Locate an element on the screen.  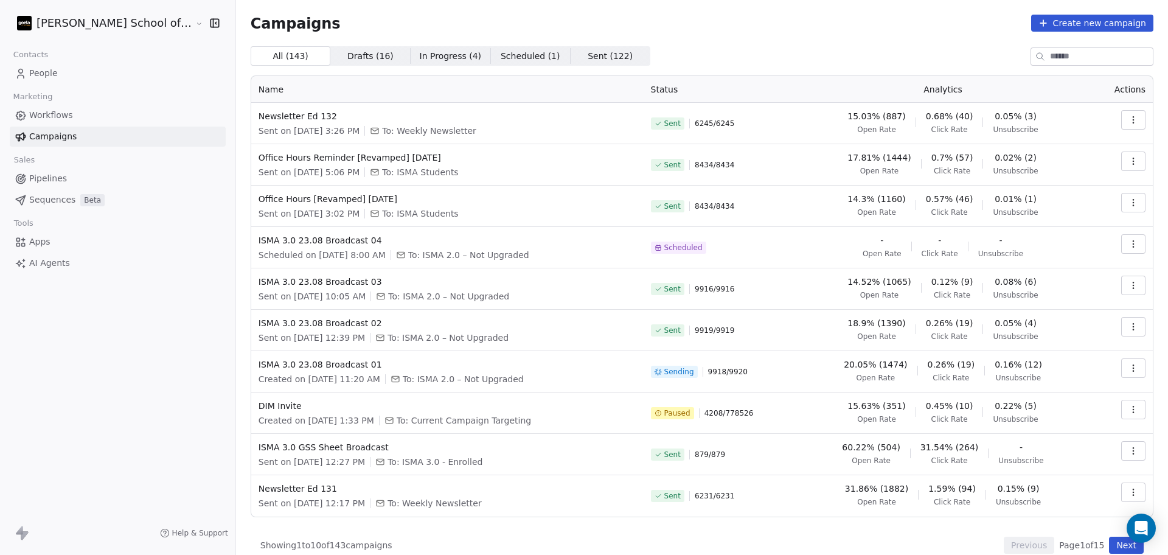
button: Previous is located at coordinates (1029, 545).